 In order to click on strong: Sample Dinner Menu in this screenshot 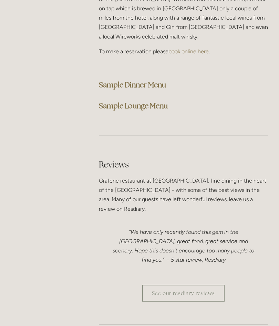, I will do `click(132, 85)`.